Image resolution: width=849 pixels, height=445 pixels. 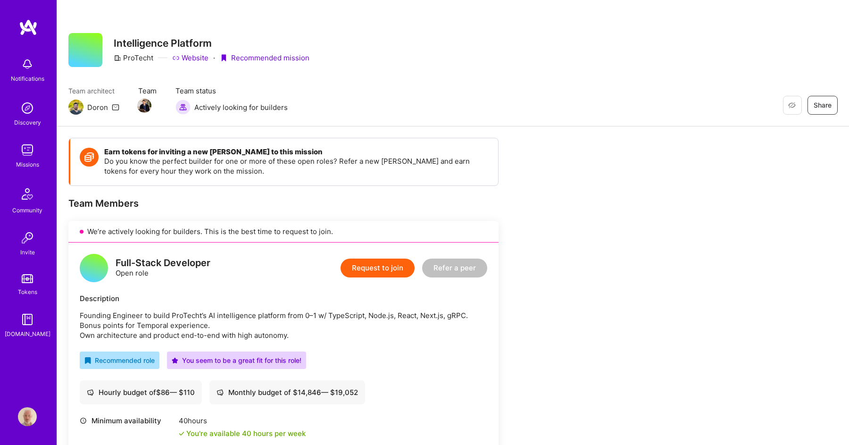 What do you see at coordinates (83, 420) in the screenshot?
I see `i: icon Clock` at bounding box center [83, 420].